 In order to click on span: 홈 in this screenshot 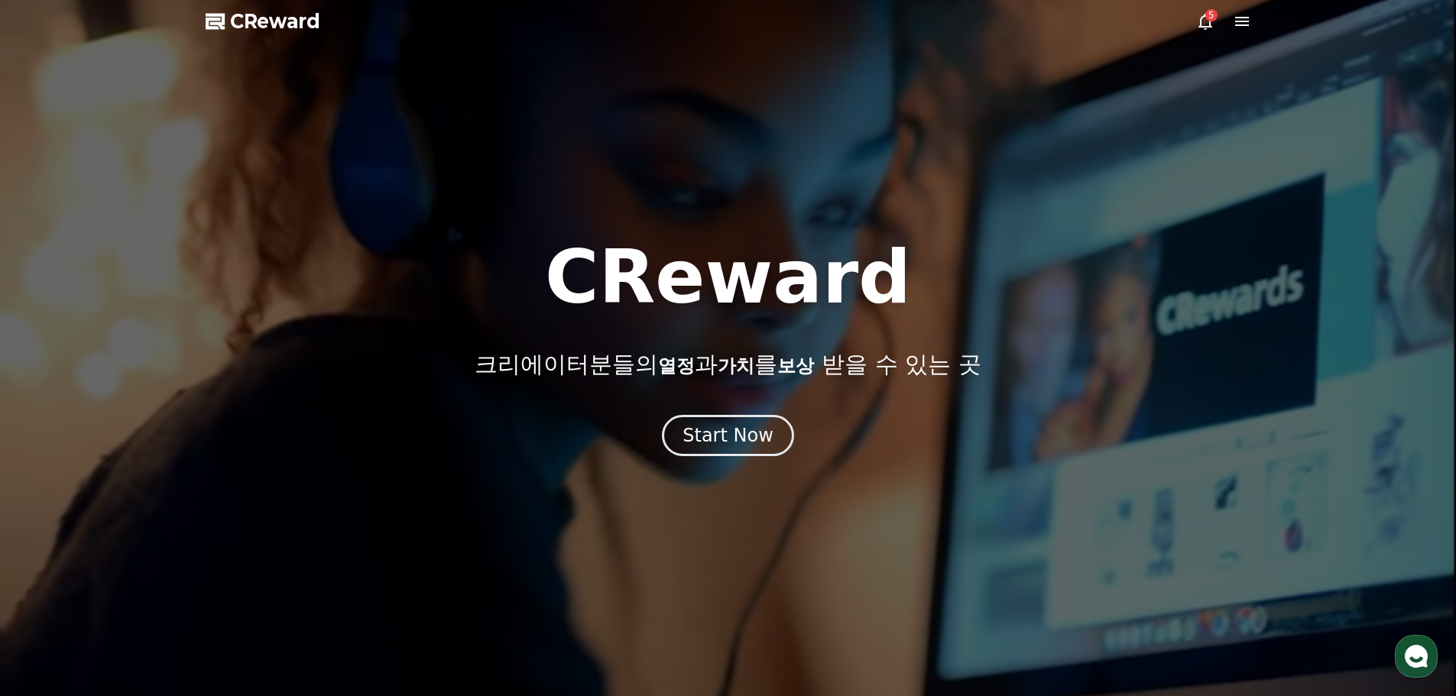, I will do `click(53, 513)`.